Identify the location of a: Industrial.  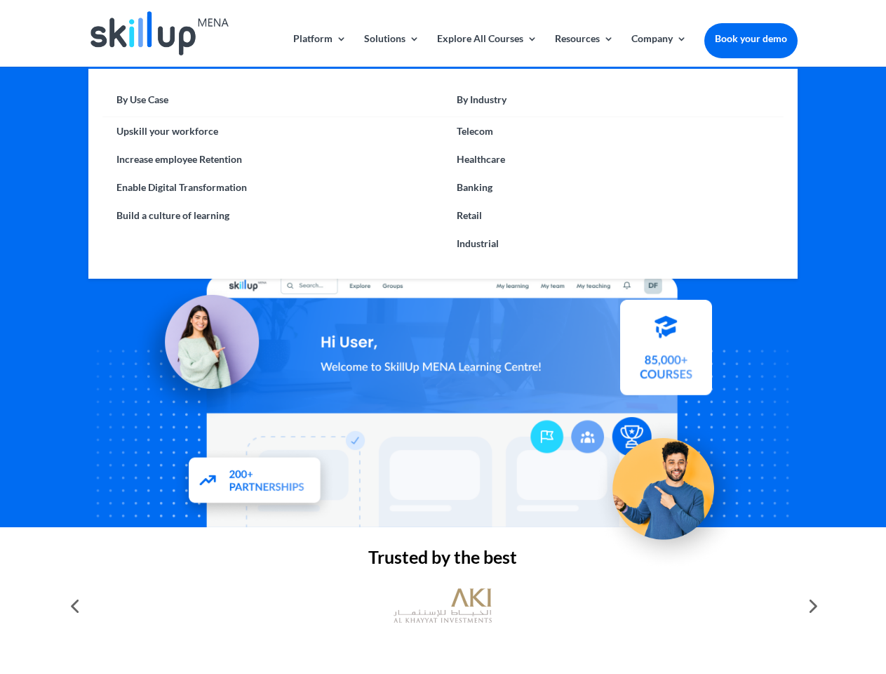
(613, 244).